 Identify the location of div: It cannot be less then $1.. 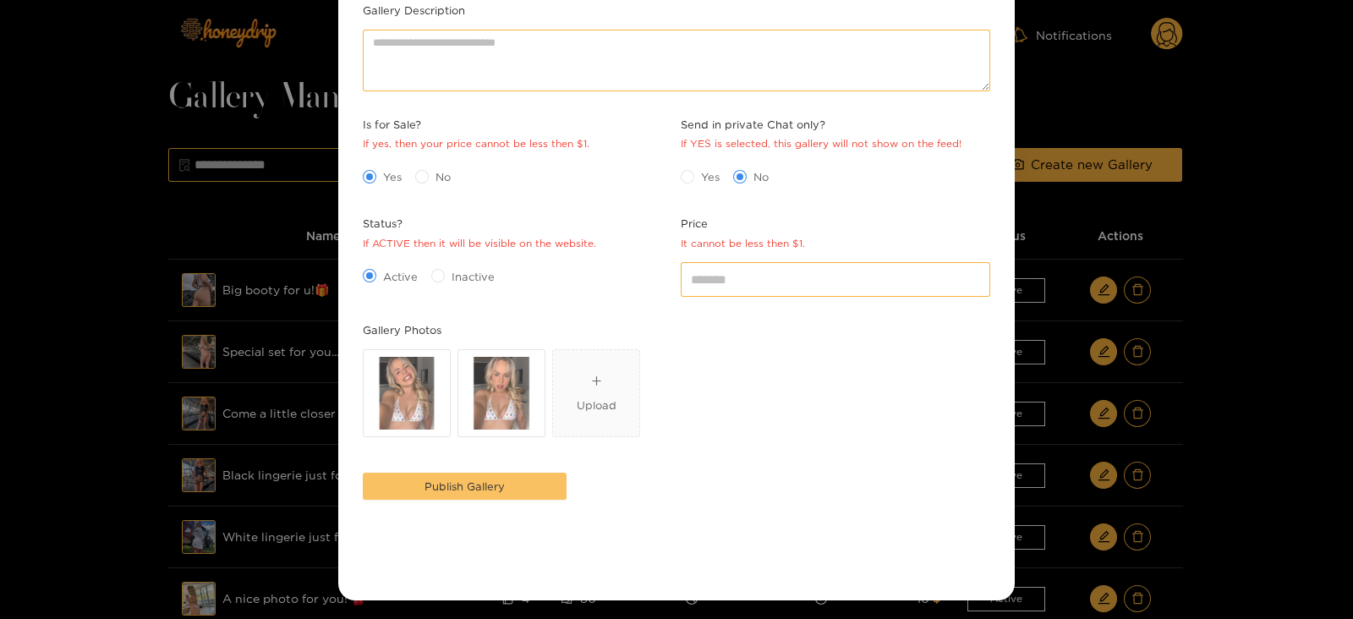
(742, 244).